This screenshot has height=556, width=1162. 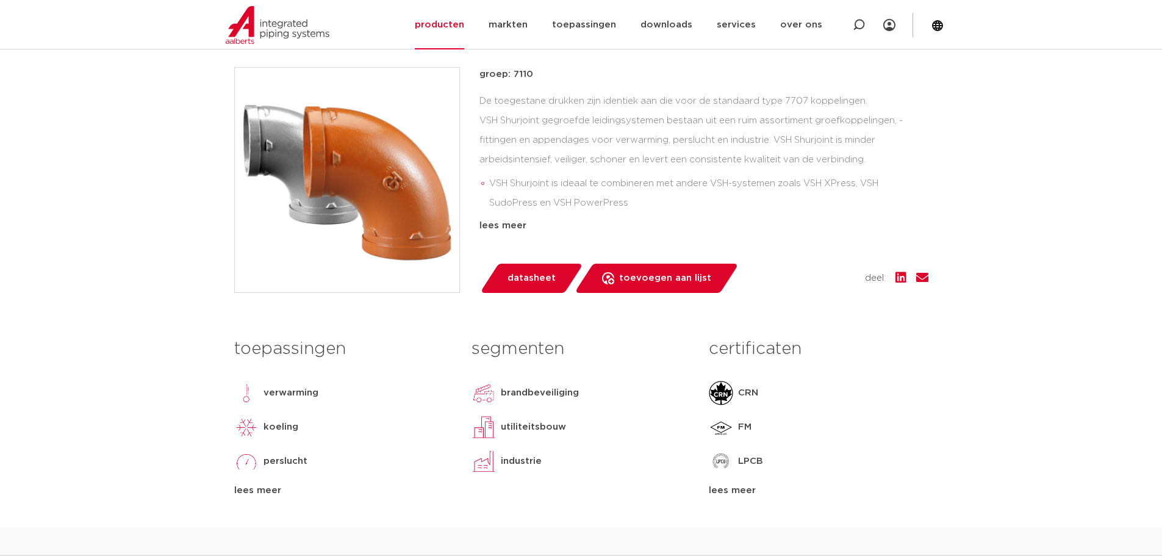 I want to click on img: LPCB, so click(x=721, y=461).